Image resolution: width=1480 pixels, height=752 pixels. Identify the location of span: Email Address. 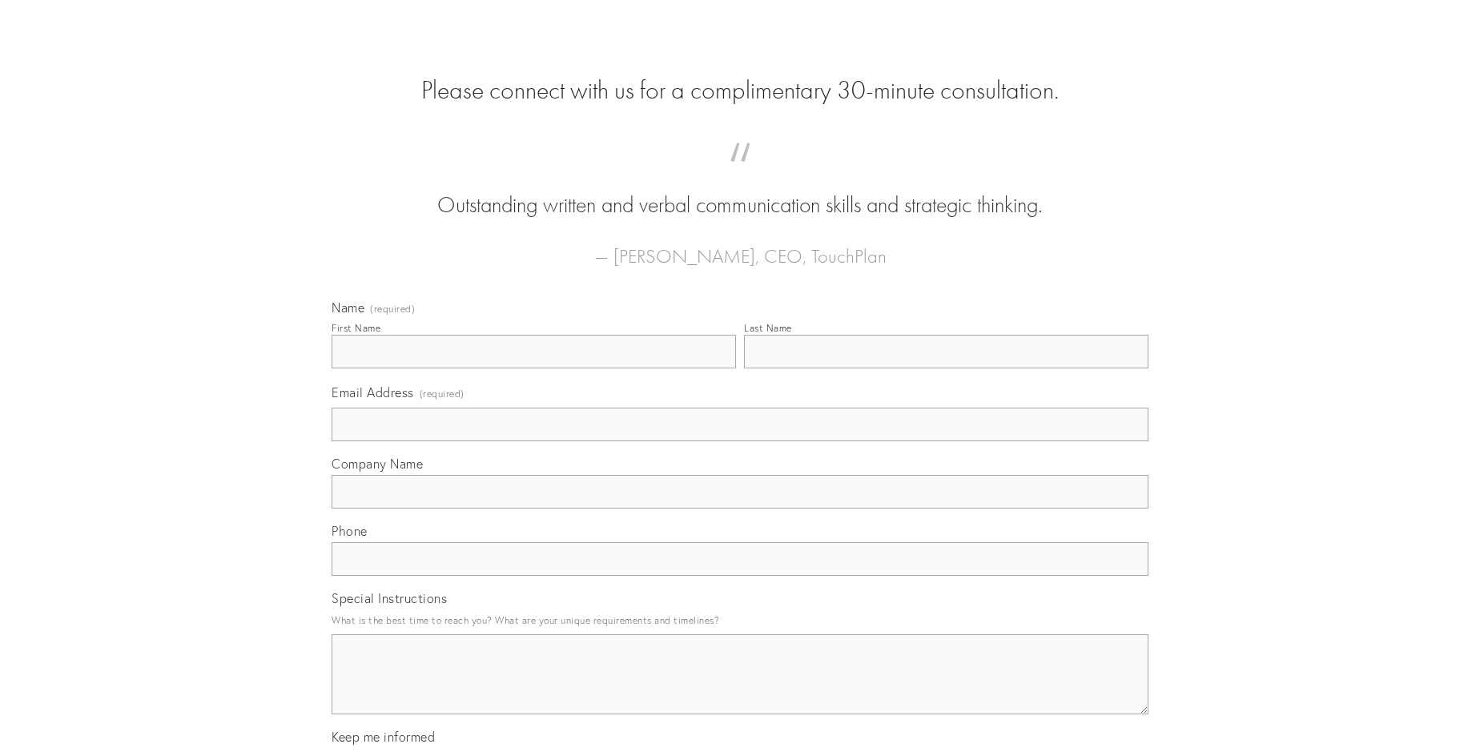
(372, 392).